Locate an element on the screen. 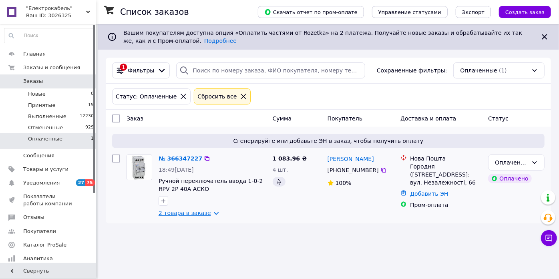 The image size is (559, 279). span: Выполненные is located at coordinates (47, 116).